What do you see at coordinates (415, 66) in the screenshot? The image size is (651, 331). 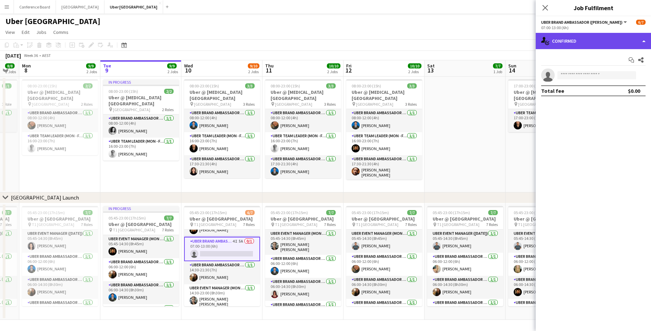 I see `span: 10/10` at bounding box center [415, 66].